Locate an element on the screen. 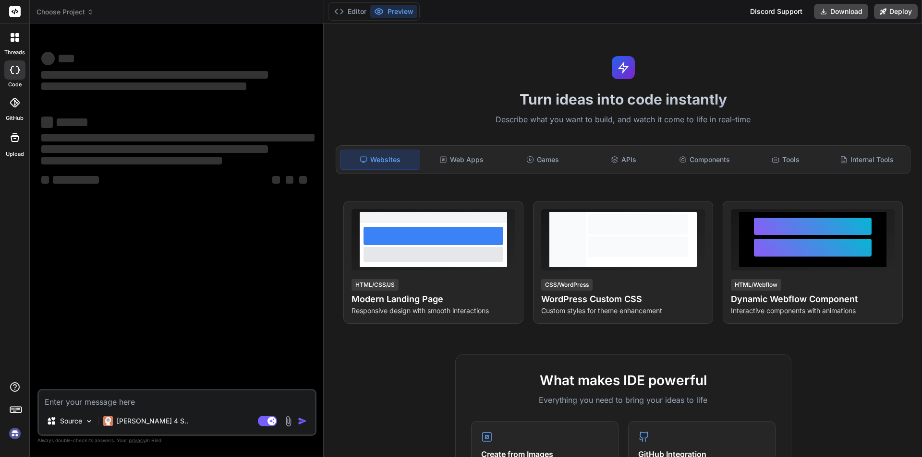 This screenshot has width=922, height=457. img: Pick Models is located at coordinates (89, 421).